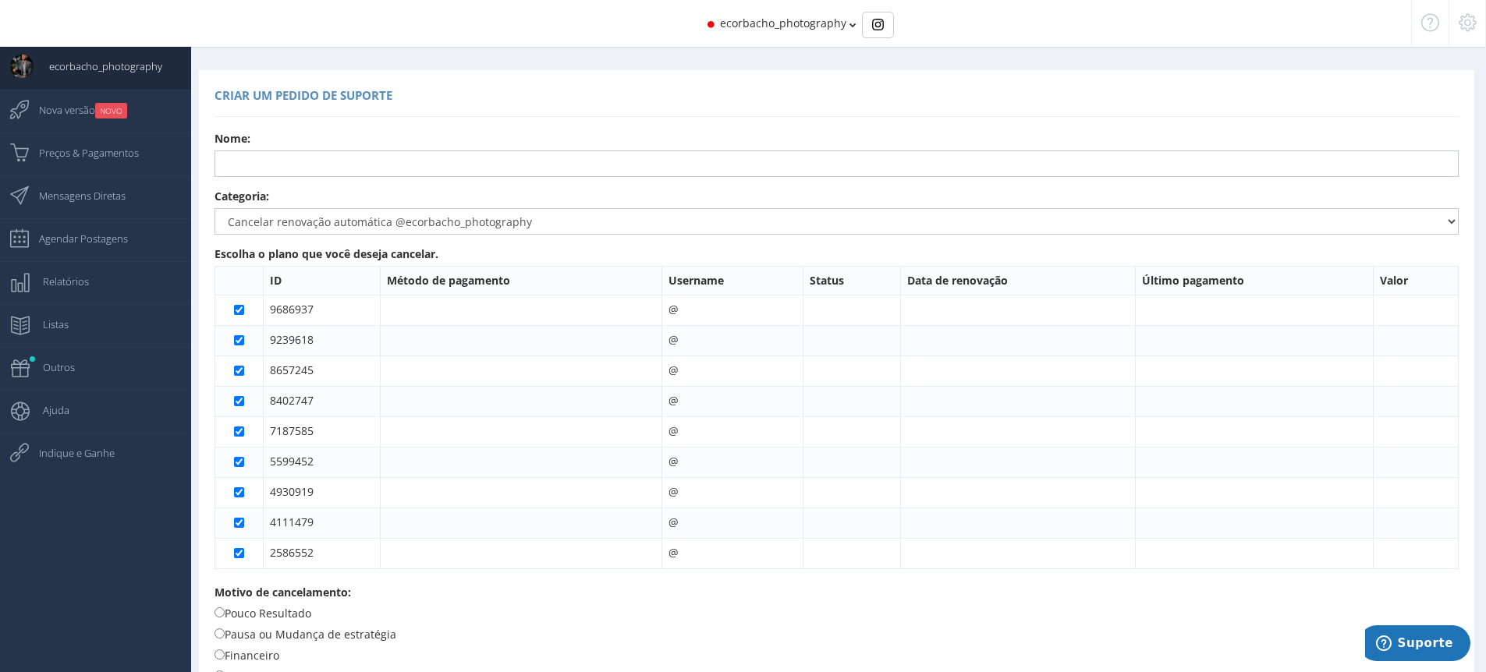  Describe the element at coordinates (263, 613) in the screenshot. I see `label: Pouco Resultado` at that location.